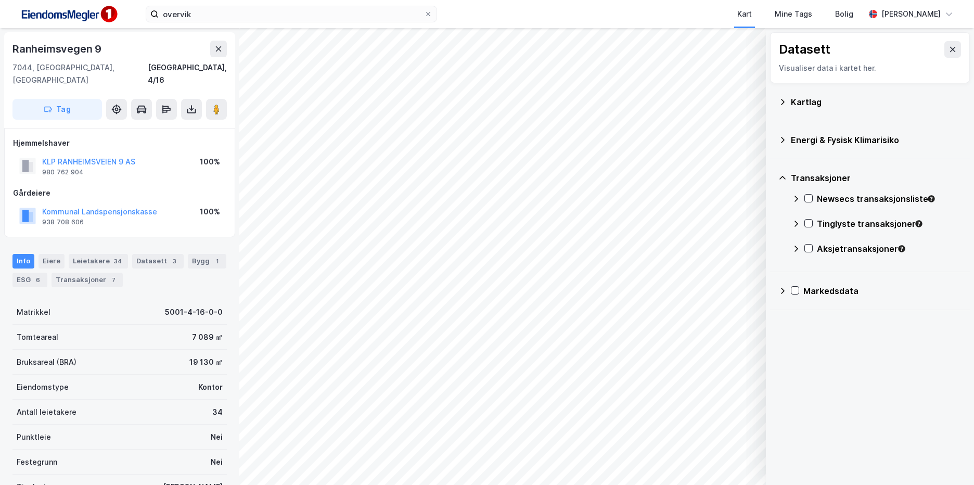 The width and height of the screenshot is (974, 485). Describe the element at coordinates (206, 362) in the screenshot. I see `div: 19 130 ㎡` at that location.